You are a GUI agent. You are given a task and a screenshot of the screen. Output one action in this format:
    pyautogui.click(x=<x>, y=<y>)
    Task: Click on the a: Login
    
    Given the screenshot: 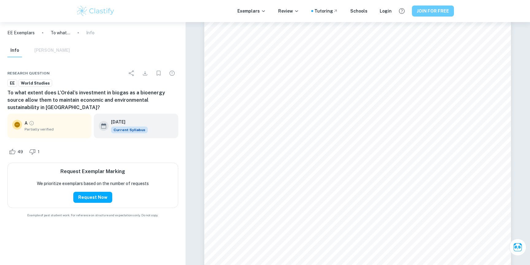 What is the action you would take?
    pyautogui.click(x=385, y=11)
    